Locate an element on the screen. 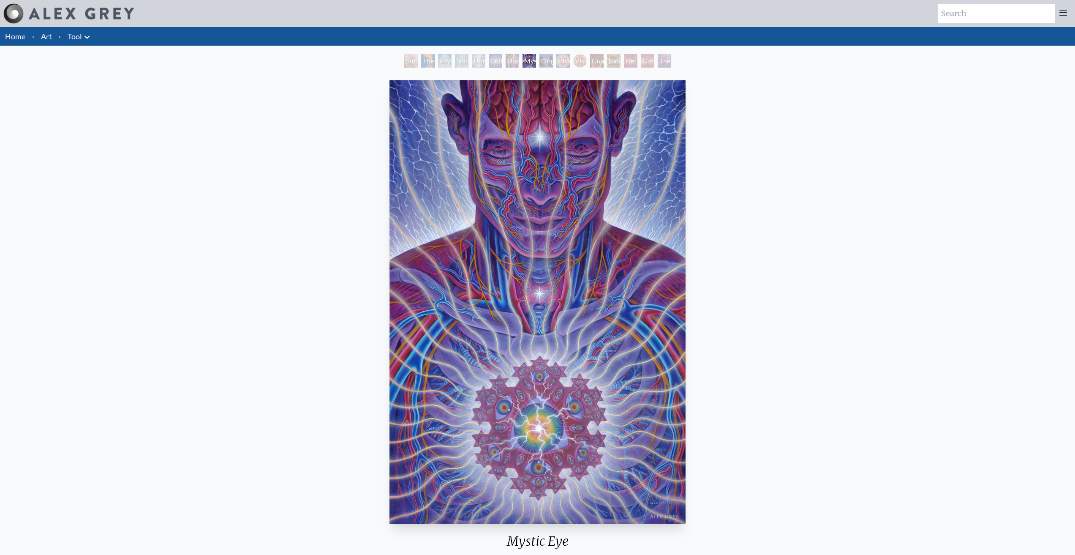 The width and height of the screenshot is (1075, 555). div: Bardo Being is located at coordinates (614, 61).